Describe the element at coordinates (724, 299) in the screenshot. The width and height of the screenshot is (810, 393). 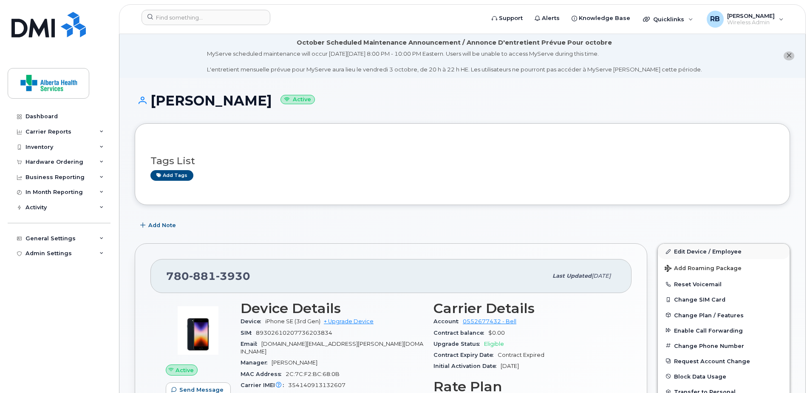
I see `button: Change SIM Card` at that location.